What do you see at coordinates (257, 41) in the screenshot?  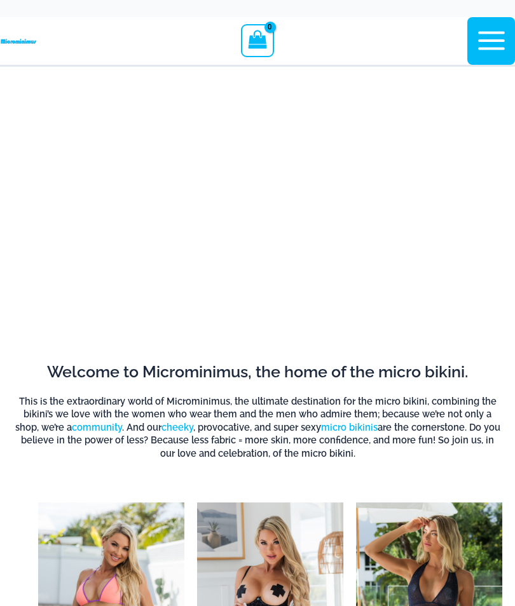 I see `a: View Shopping Cart, empty` at bounding box center [257, 41].